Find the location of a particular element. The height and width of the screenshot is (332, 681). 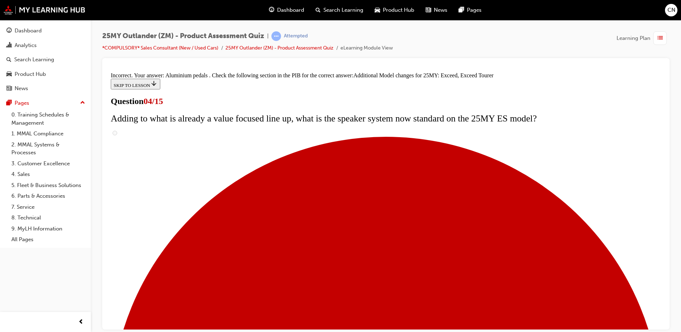

a: mmal is located at coordinates (45, 10).